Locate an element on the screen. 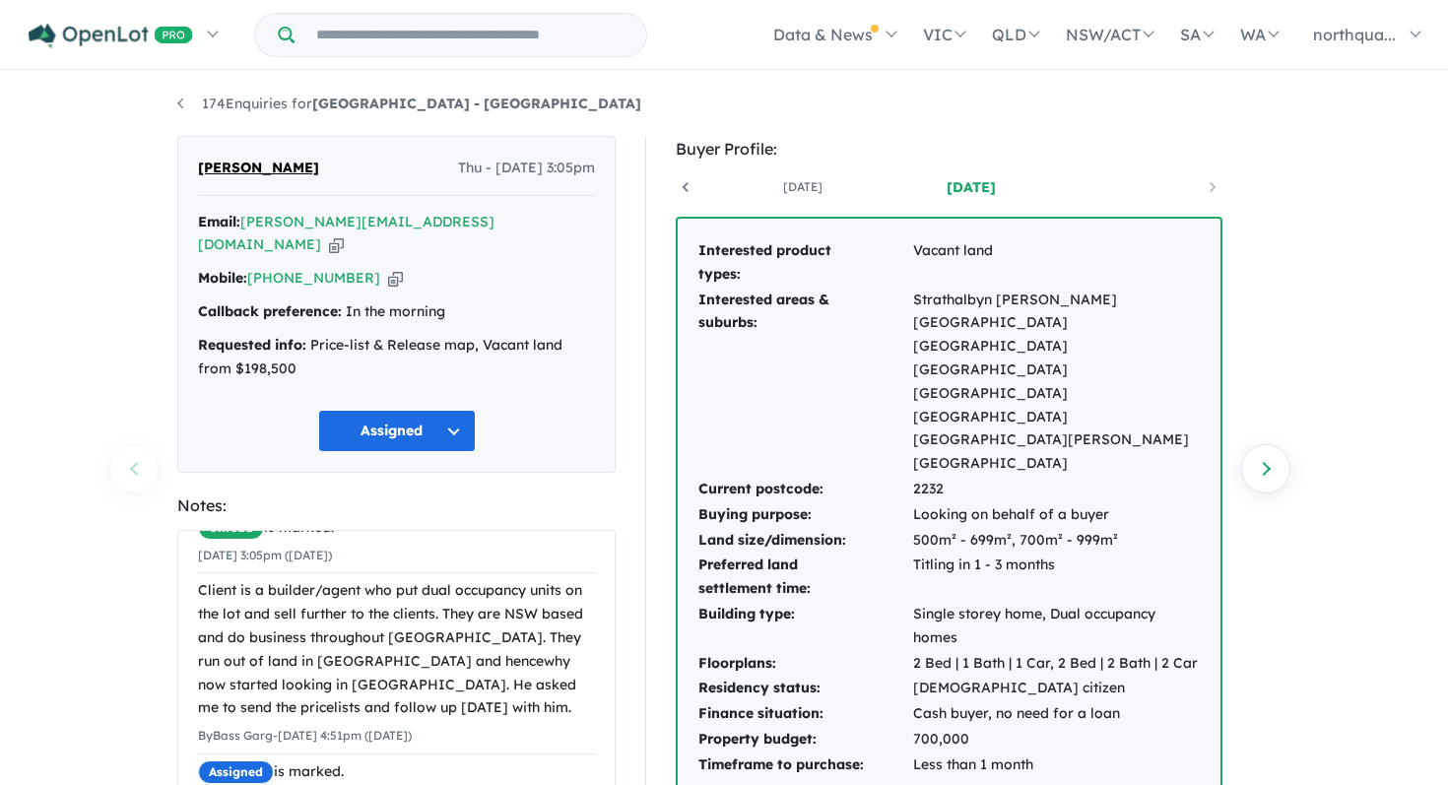  td: Finance situation: is located at coordinates (805, 714).